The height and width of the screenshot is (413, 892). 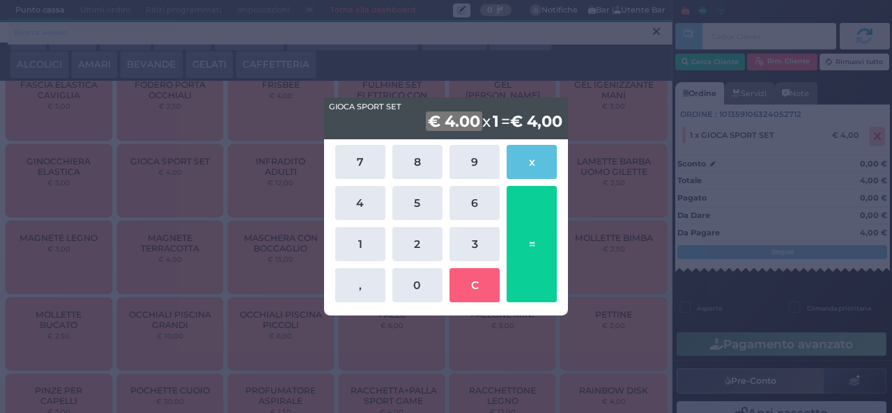 I want to click on button: 3, so click(x=474, y=244).